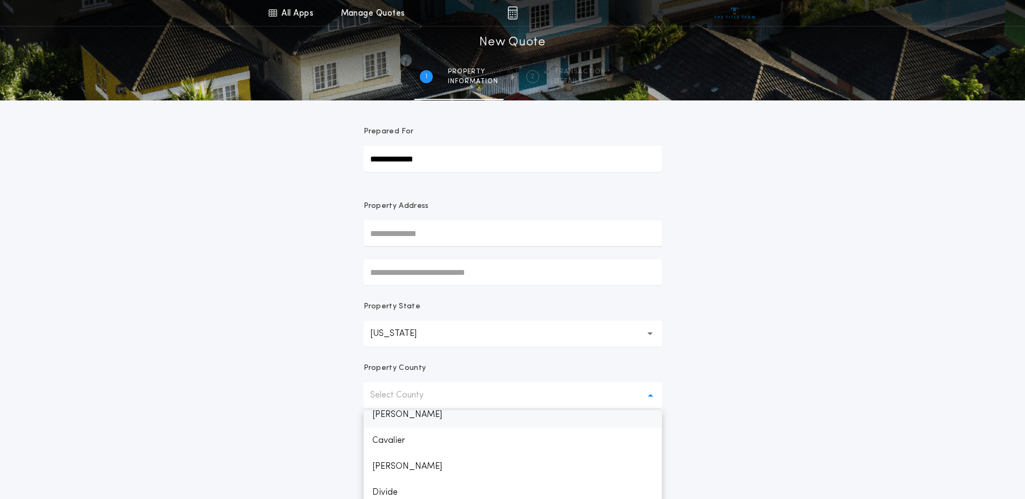  What do you see at coordinates (512, 13) in the screenshot?
I see `img: img` at bounding box center [512, 13].